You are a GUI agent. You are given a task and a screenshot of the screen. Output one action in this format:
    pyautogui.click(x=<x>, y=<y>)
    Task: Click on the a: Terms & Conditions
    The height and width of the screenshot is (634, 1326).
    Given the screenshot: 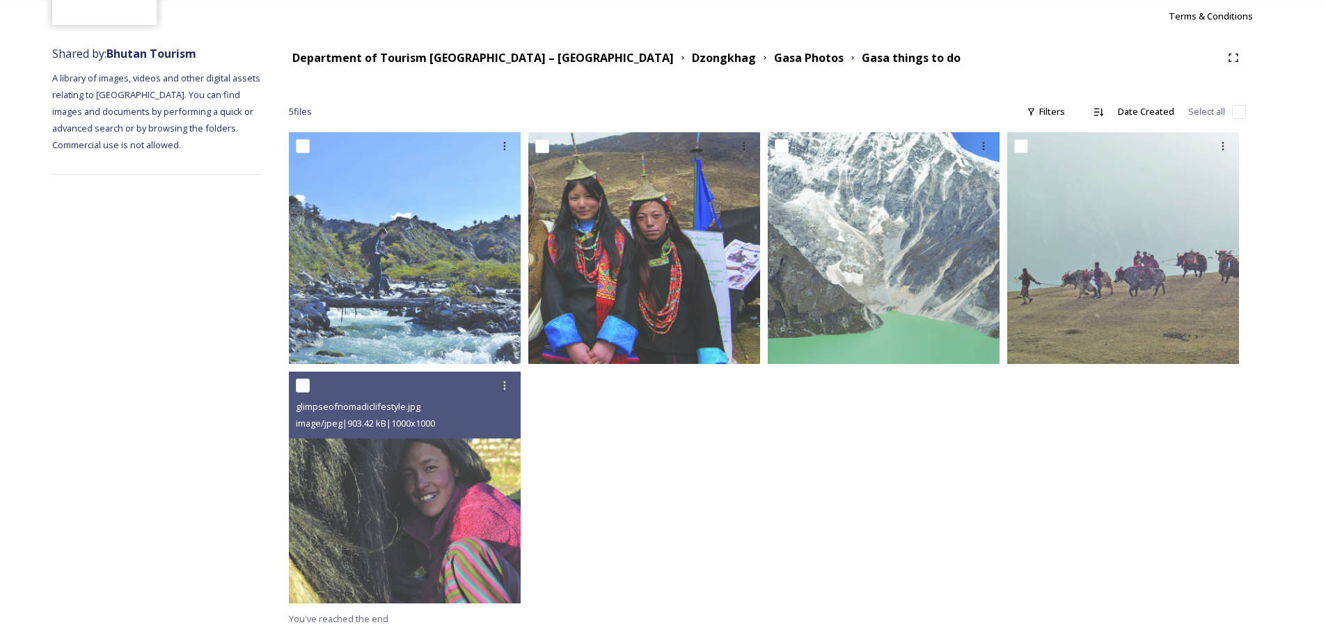 What is the action you would take?
    pyautogui.click(x=1220, y=16)
    